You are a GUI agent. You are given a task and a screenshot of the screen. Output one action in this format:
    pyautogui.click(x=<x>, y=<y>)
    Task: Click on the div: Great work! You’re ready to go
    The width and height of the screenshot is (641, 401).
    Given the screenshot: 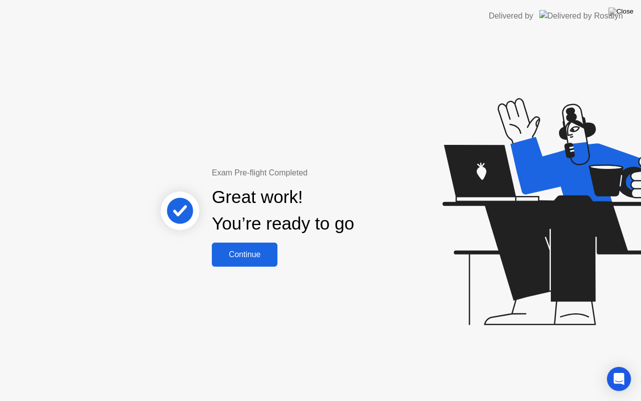 What is the action you would take?
    pyautogui.click(x=283, y=210)
    